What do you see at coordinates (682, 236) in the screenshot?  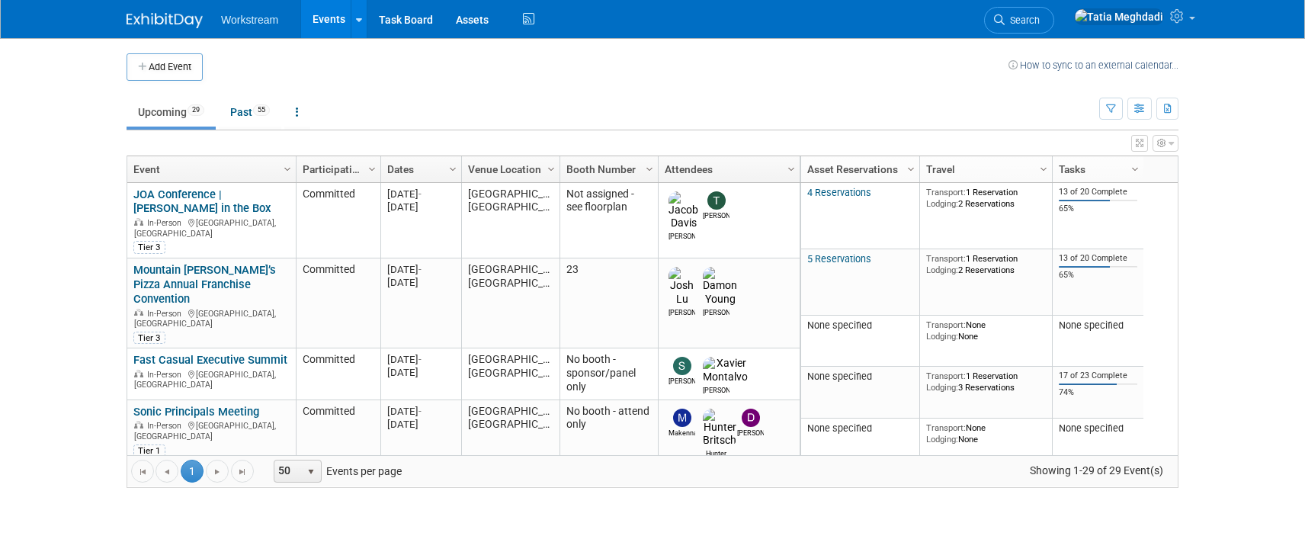 I see `div: Jacob Davis` at bounding box center [682, 236].